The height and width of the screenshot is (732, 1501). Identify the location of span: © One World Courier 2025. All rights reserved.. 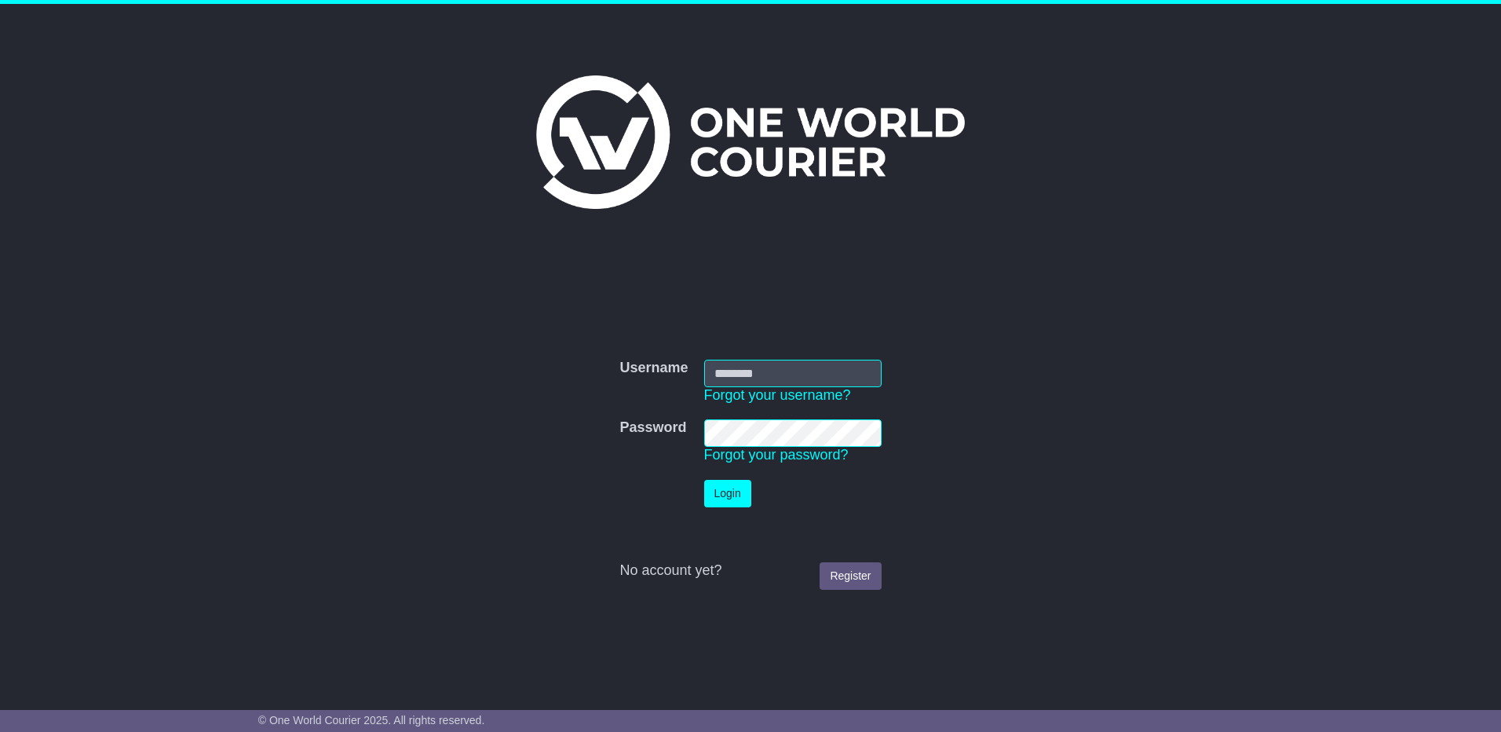
(371, 720).